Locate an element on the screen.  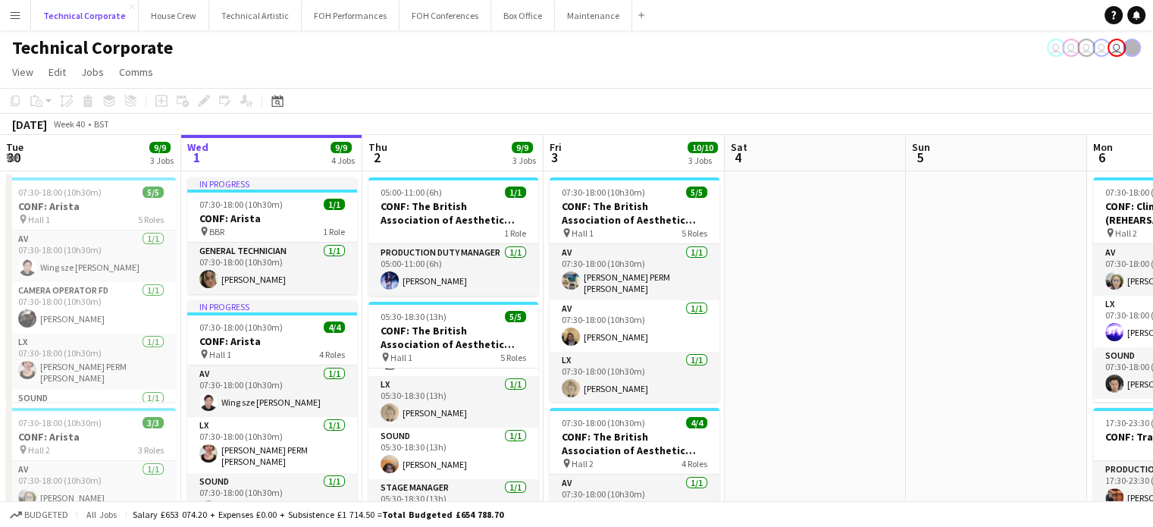
span: 6 is located at coordinates (1101, 157).